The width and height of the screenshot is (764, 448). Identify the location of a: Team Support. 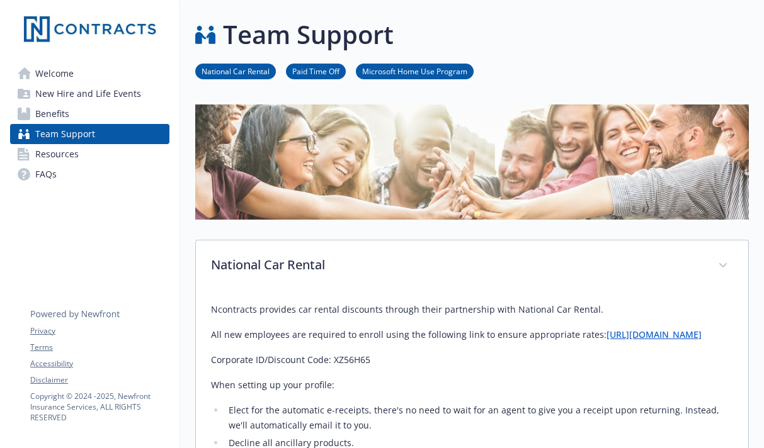
(89, 134).